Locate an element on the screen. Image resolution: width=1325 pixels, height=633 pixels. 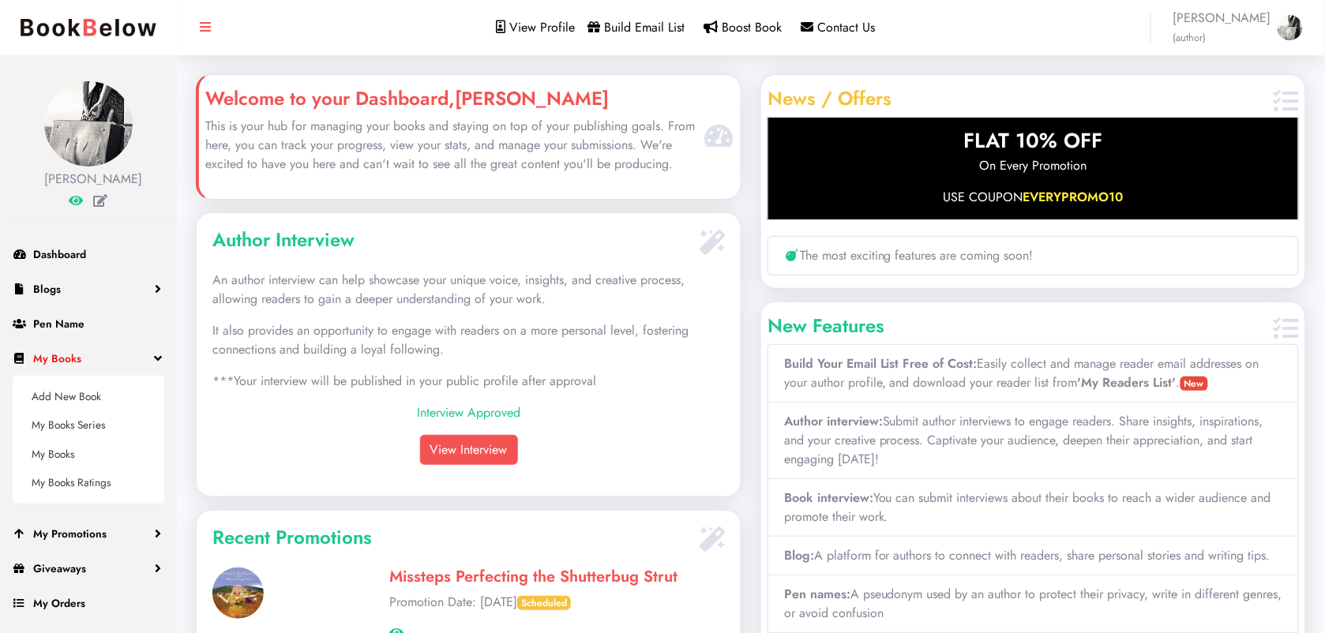
p: On Every Promotion is located at coordinates (1033, 166).